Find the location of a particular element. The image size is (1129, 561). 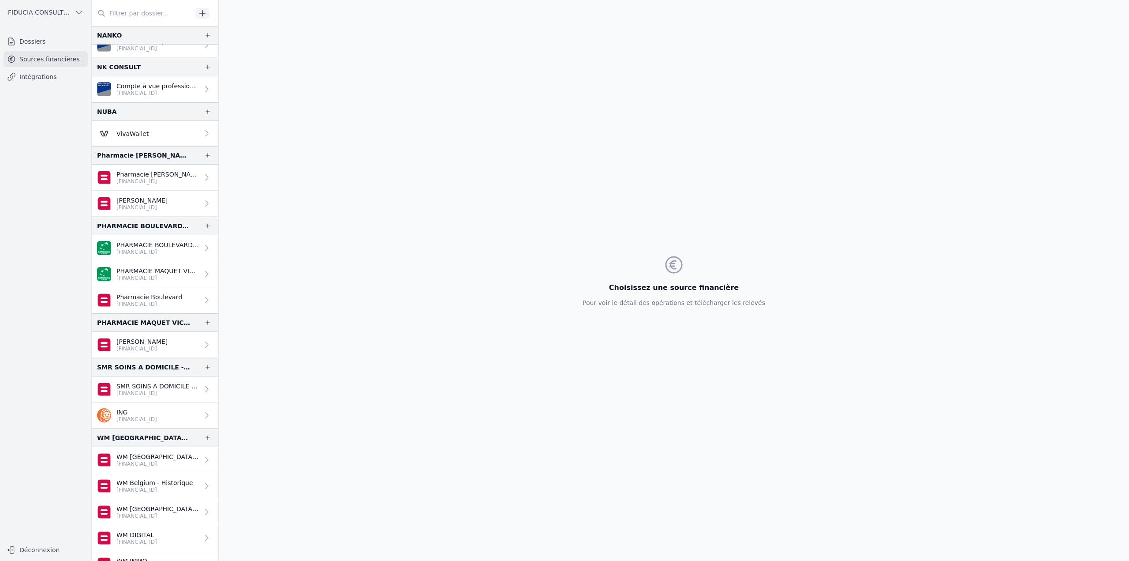

h3: Choisissez une source financière is located at coordinates (674, 288).